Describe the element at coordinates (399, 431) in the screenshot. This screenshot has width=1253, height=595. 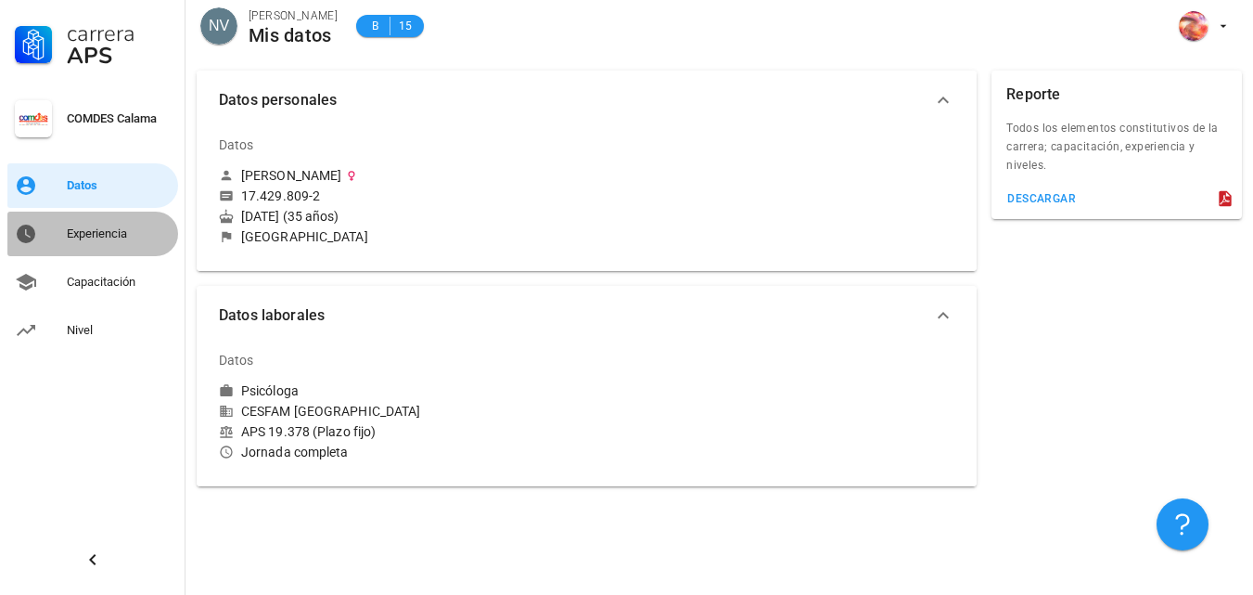
I see `div: APS 19.378 (Plazo fijo)` at that location.